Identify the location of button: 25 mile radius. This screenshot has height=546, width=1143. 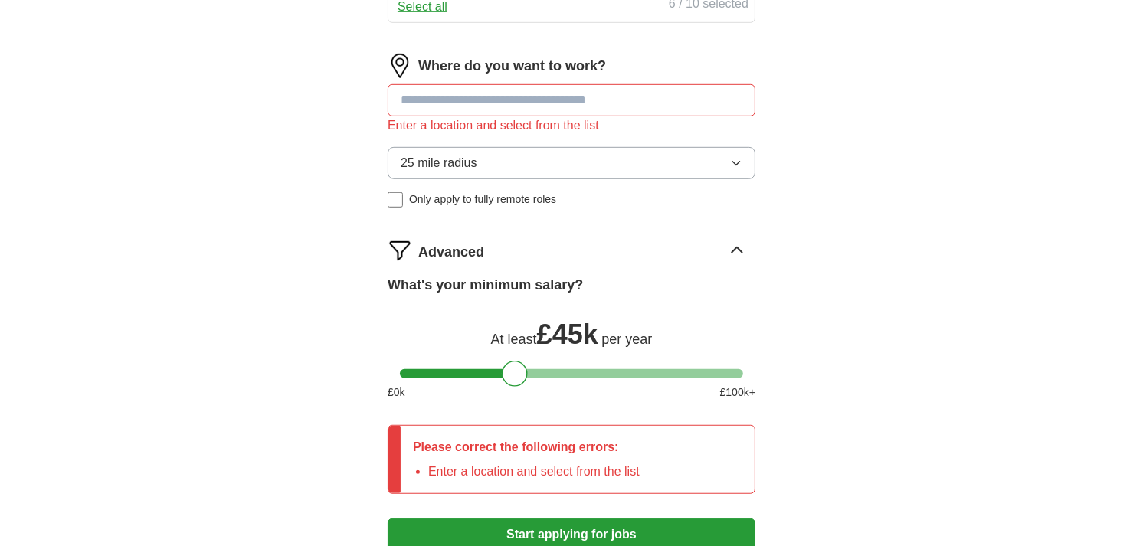
(572, 163).